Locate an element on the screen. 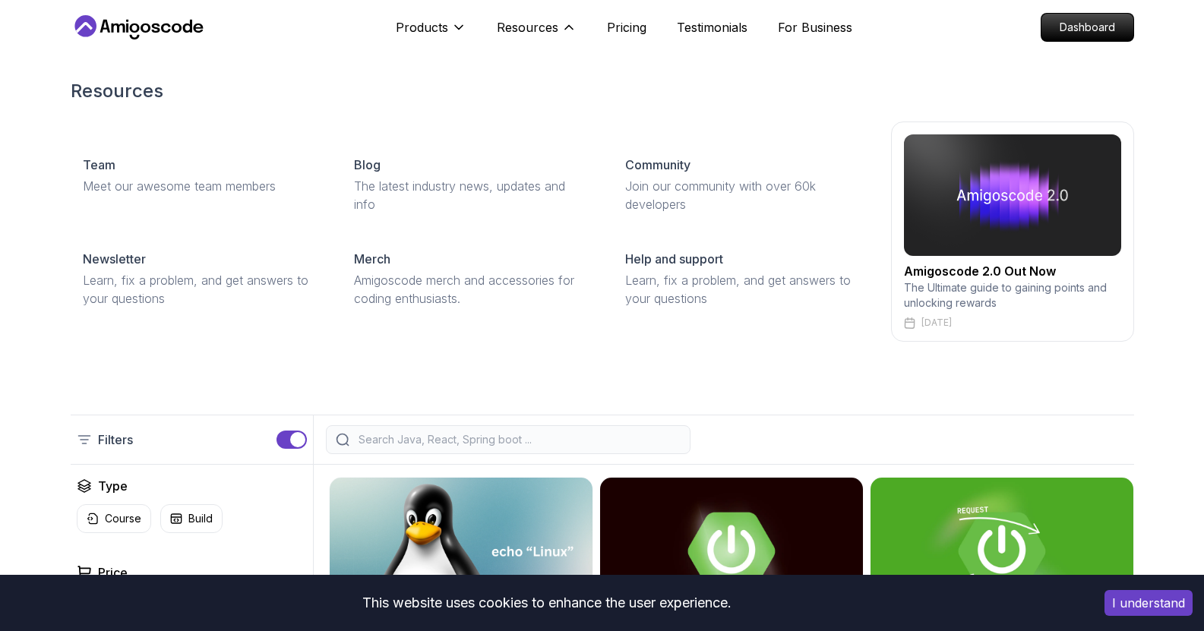 The height and width of the screenshot is (631, 1204). p: Testimonials is located at coordinates (712, 27).